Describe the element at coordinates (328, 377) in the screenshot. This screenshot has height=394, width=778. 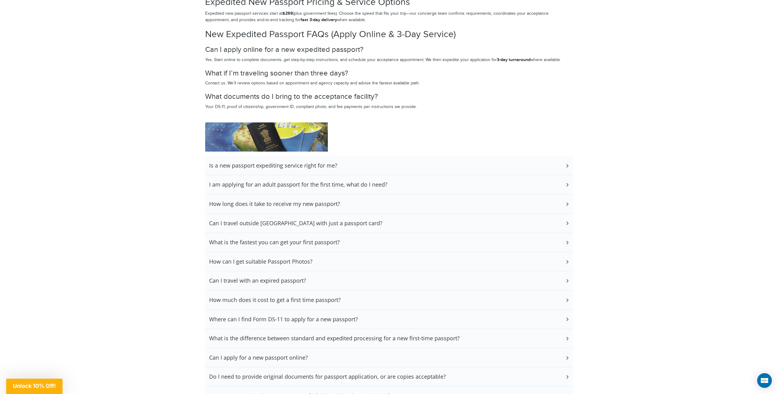
I see `h3: Do I need to provide original documents for passport application, or are copies acceptable?` at that location.